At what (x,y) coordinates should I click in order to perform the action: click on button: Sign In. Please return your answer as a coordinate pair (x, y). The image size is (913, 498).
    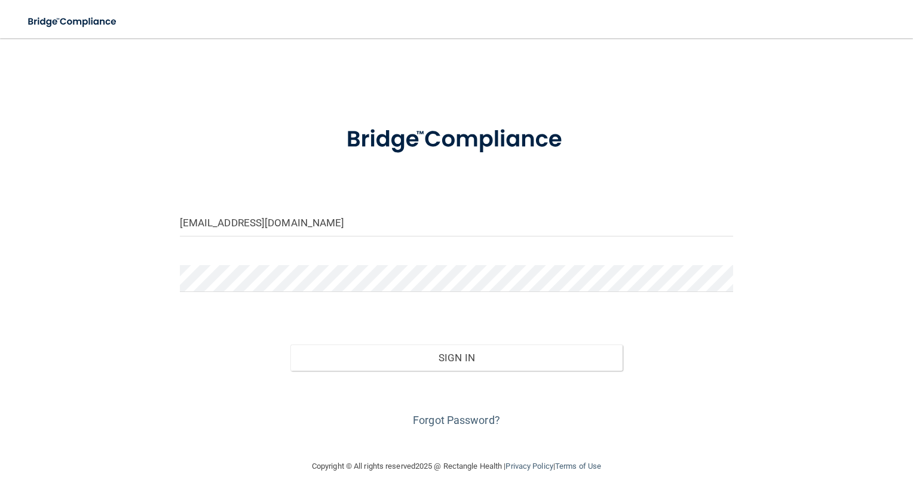
    Looking at the image, I should click on (456, 358).